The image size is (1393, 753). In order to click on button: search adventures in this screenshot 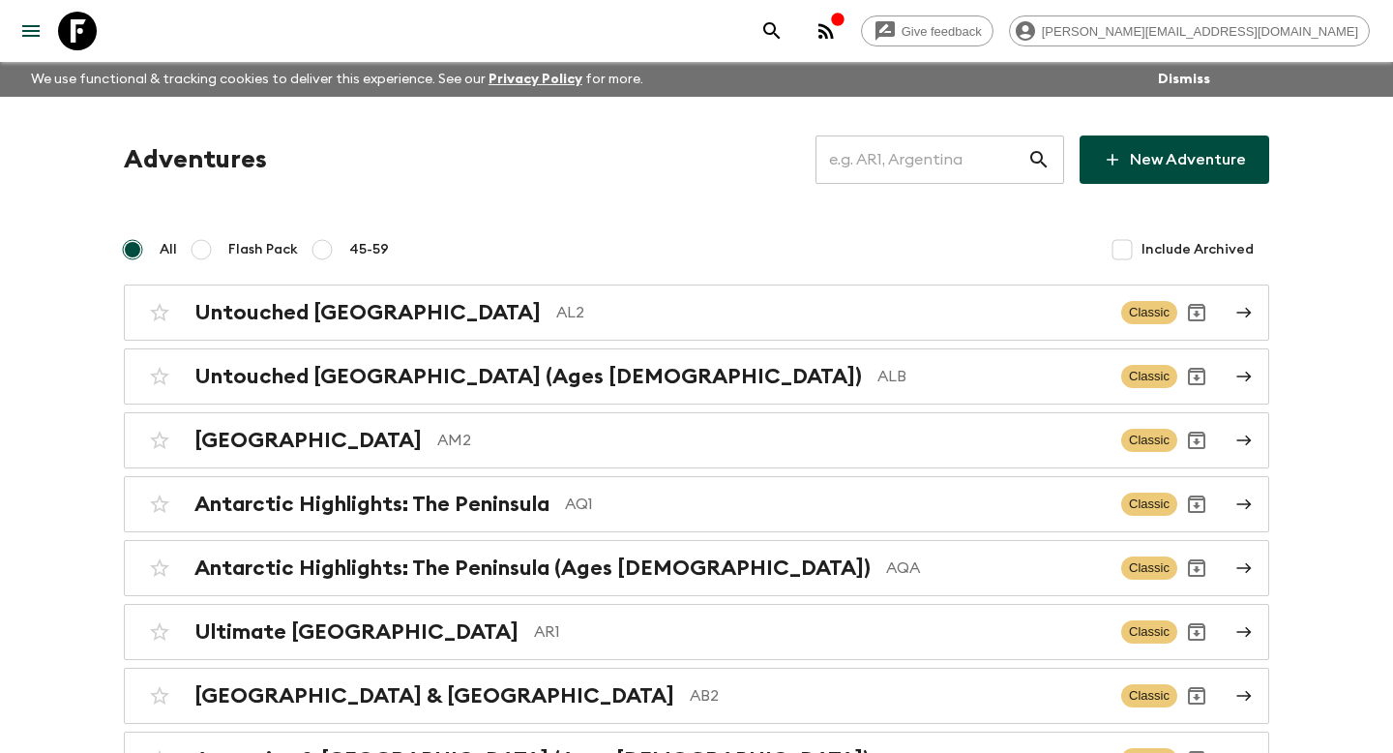, I will do `click(772, 31)`.